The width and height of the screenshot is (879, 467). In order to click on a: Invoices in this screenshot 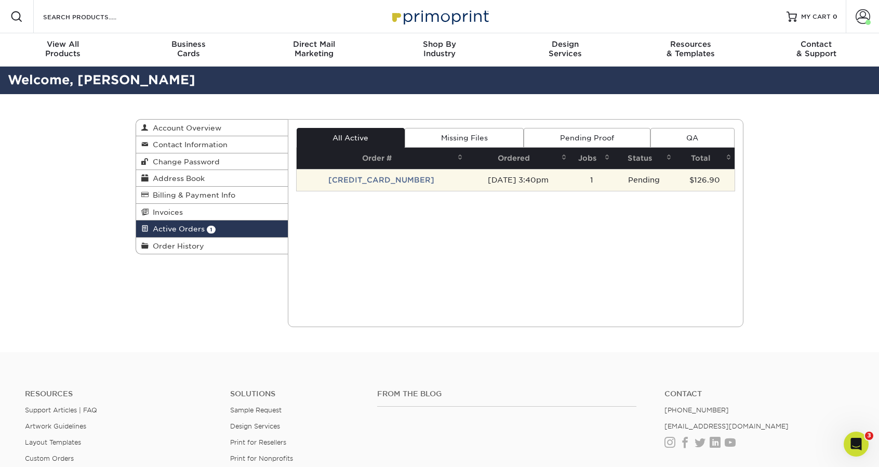, I will do `click(212, 212)`.